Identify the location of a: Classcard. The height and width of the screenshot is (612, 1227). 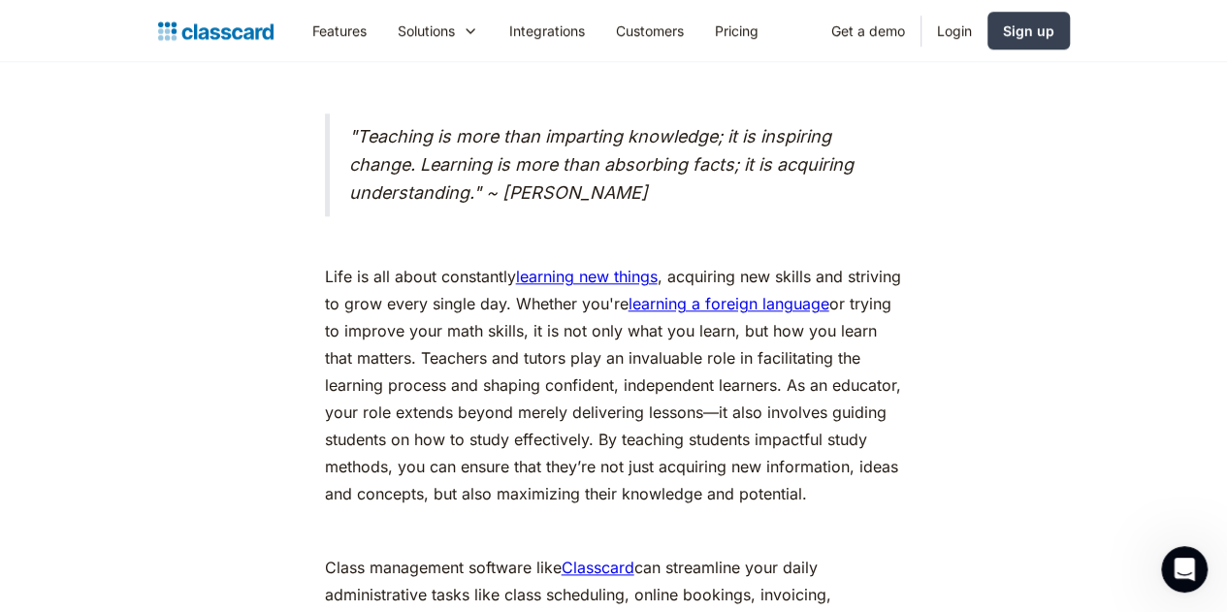
(597, 567).